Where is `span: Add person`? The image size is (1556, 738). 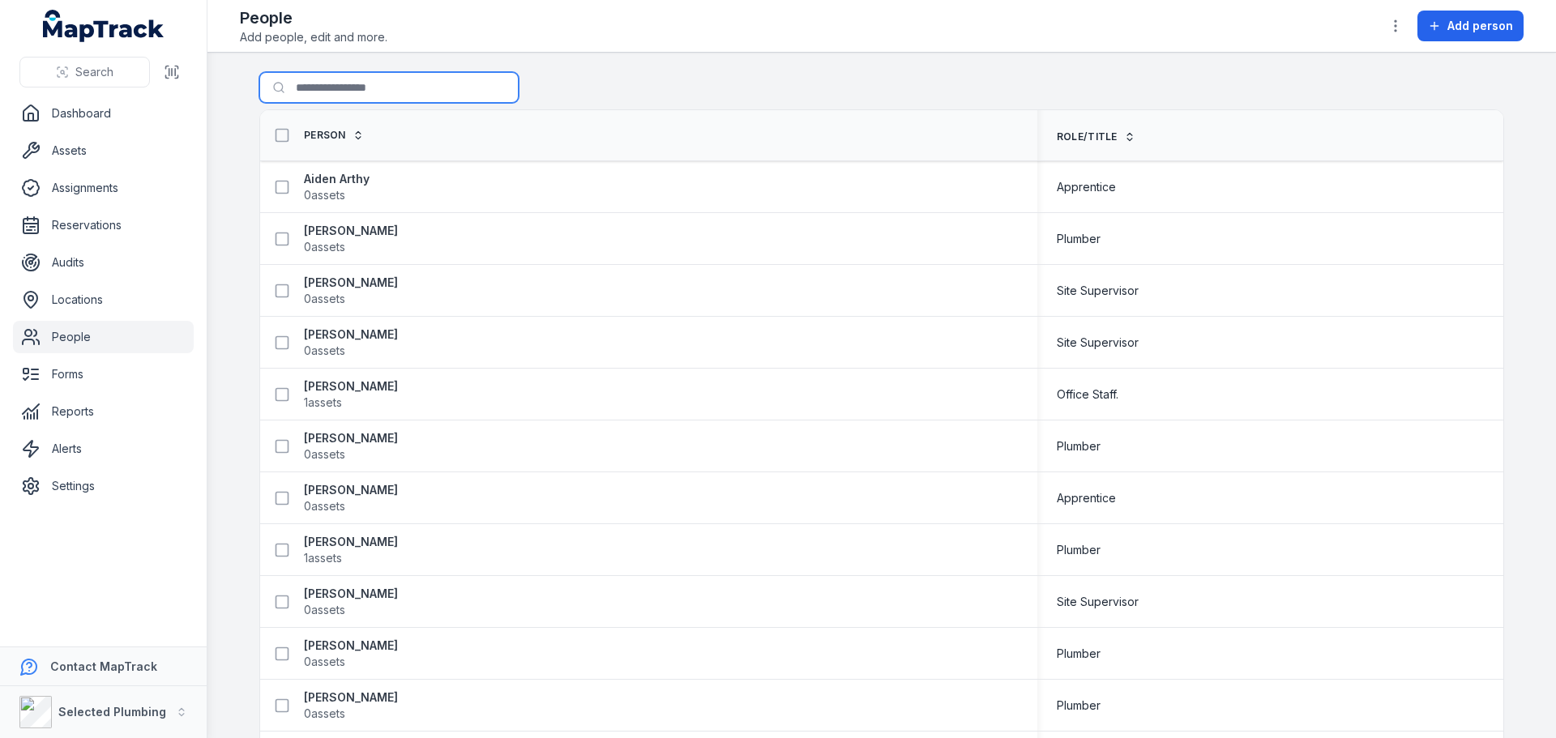
span: Add person is located at coordinates (1480, 26).